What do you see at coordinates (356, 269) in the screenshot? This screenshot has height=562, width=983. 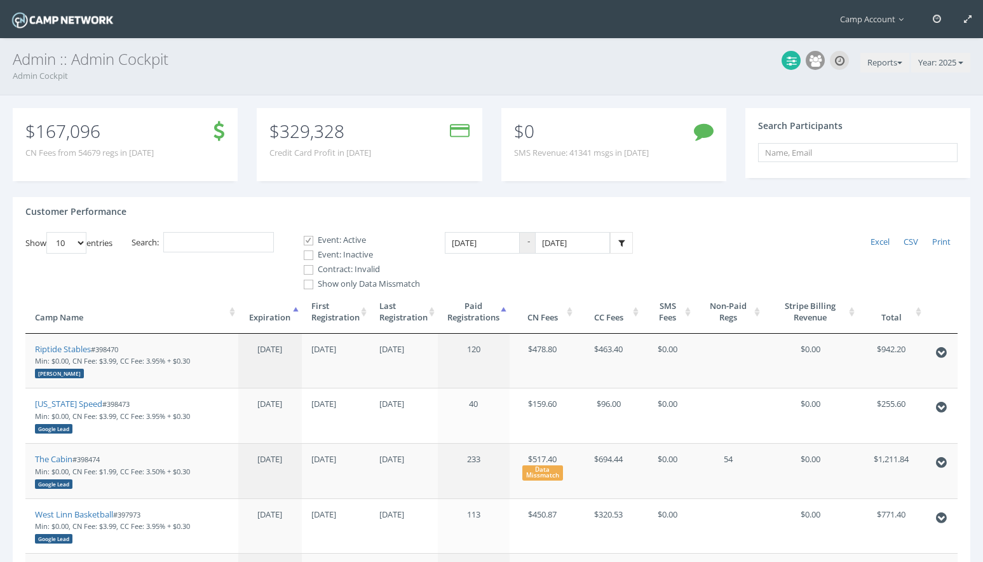 I see `label: Contract: Invalid` at bounding box center [356, 269].